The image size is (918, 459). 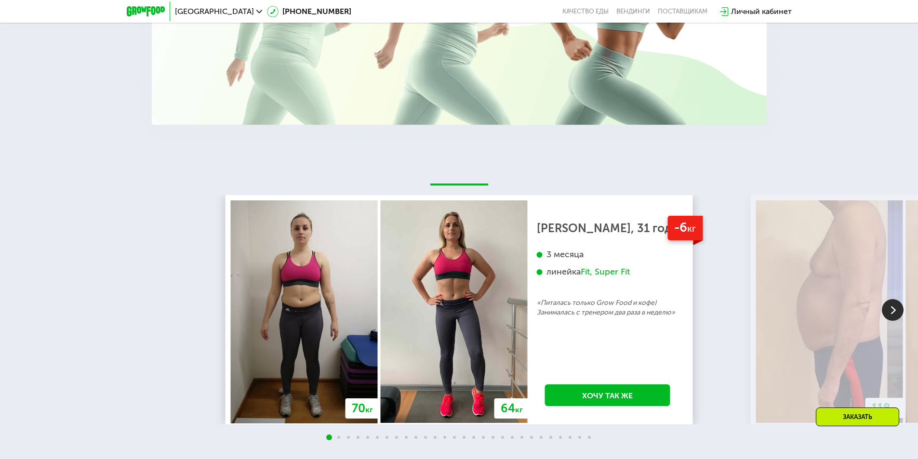 I want to click on div: поставщикам, so click(x=683, y=12).